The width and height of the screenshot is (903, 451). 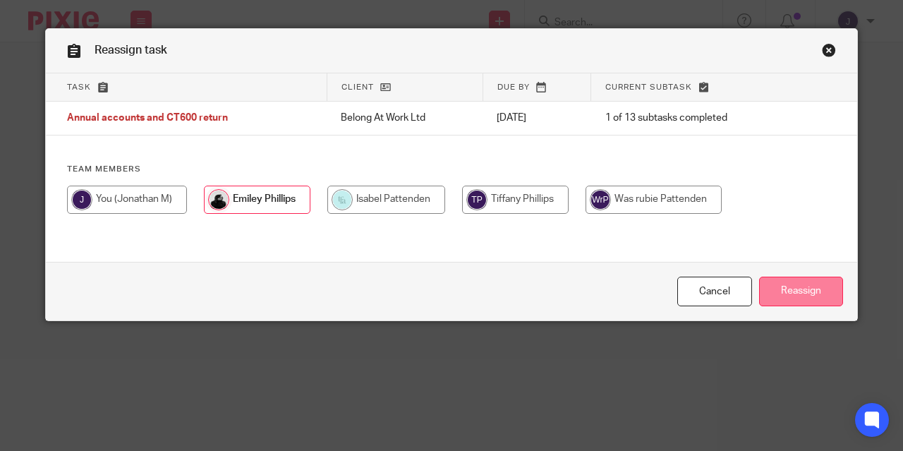 I want to click on span: Reassign task, so click(x=130, y=50).